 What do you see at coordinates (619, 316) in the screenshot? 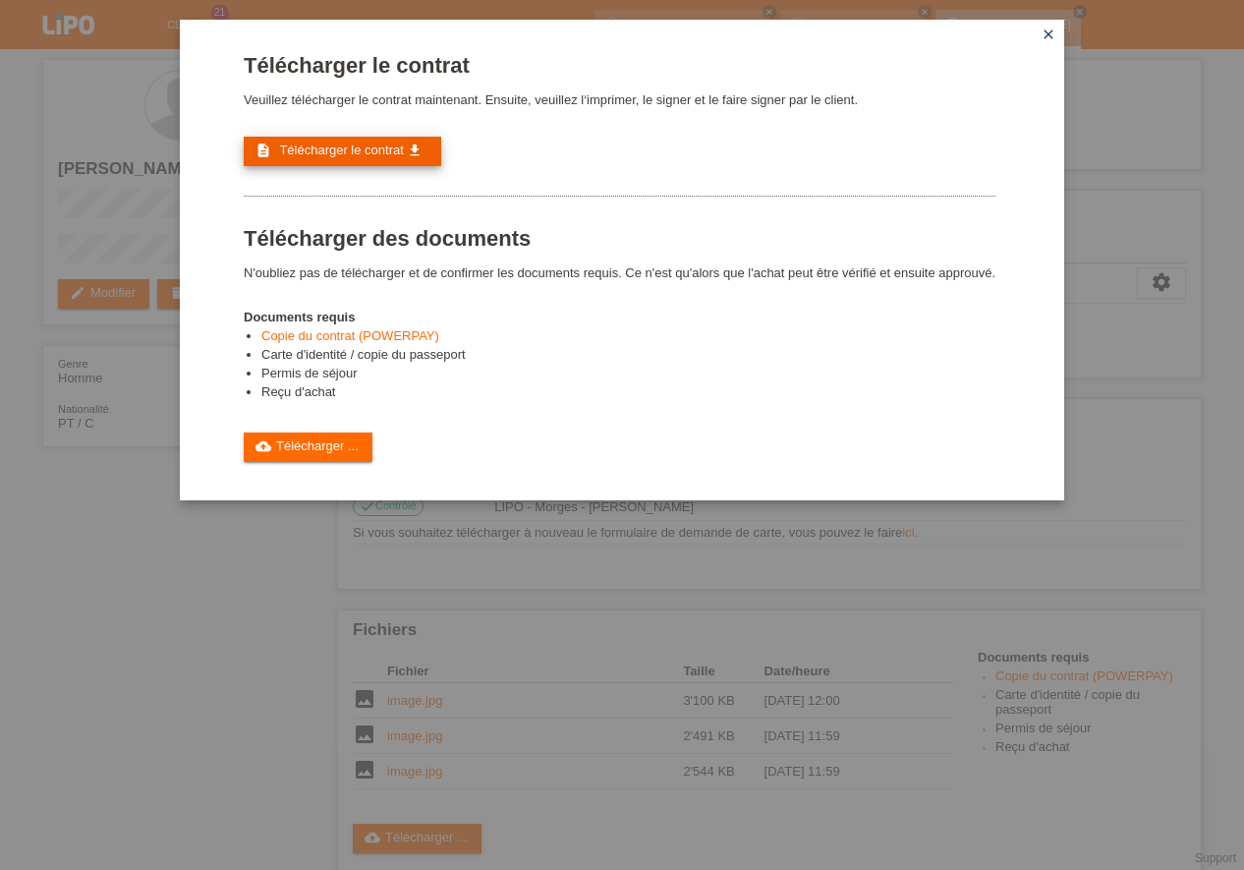
I see `h4: Documents requis` at bounding box center [619, 316].